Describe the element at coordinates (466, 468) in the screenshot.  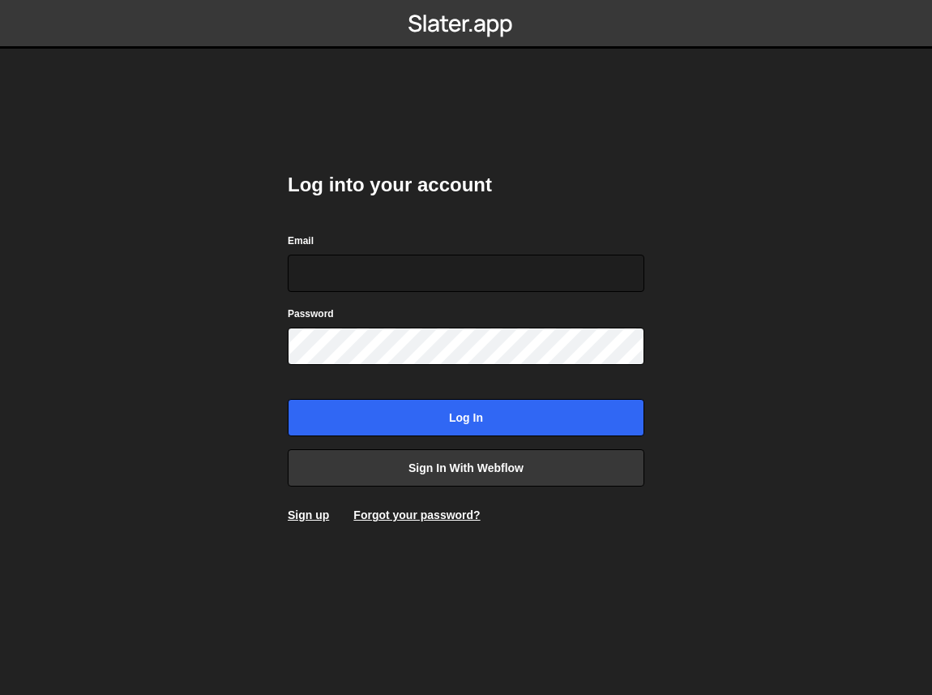
I see `a: Sign in with Webflow` at that location.